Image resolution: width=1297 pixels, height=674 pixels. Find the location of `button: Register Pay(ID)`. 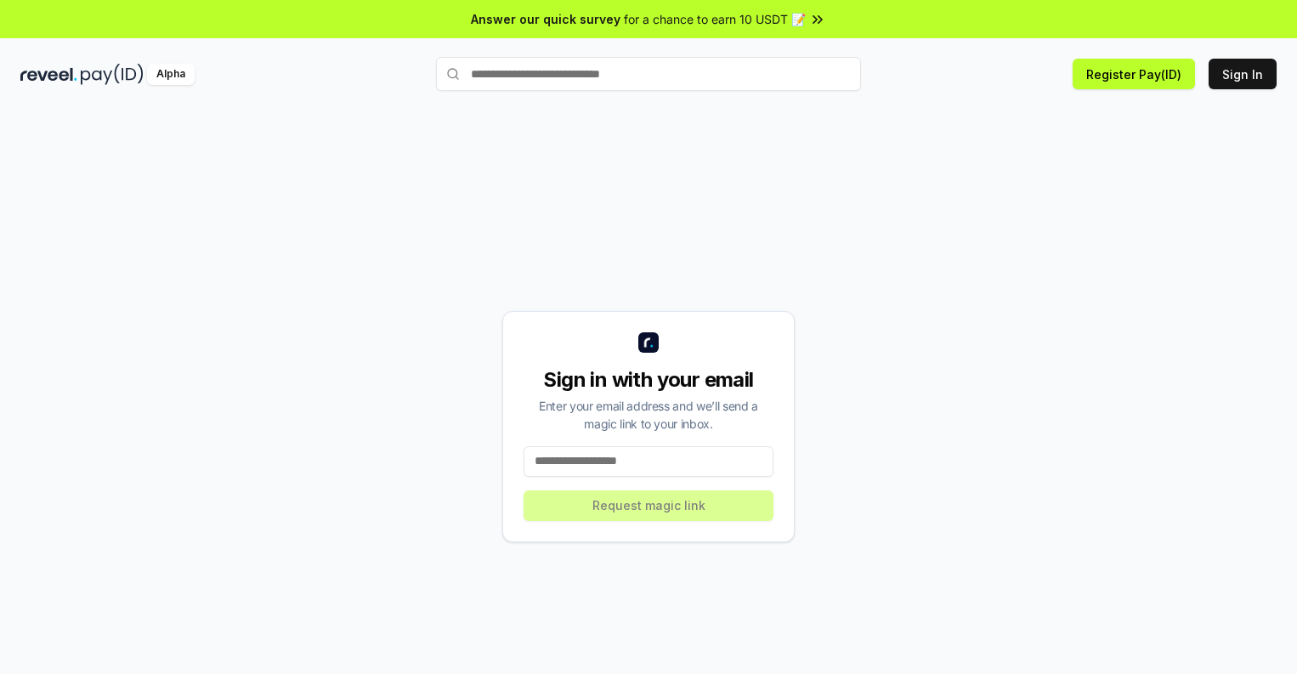

button: Register Pay(ID) is located at coordinates (1134, 74).